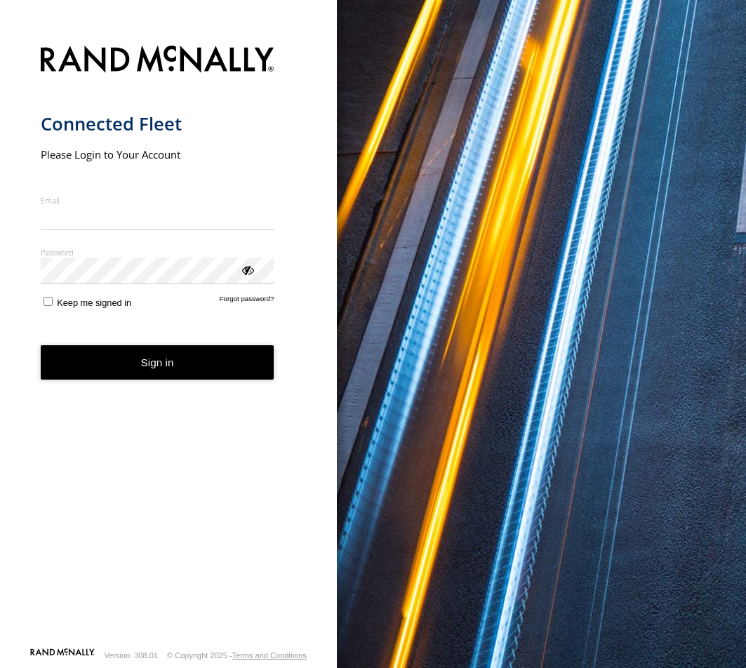 The width and height of the screenshot is (746, 668). What do you see at coordinates (269, 655) in the screenshot?
I see `a: Terms and Conditions` at bounding box center [269, 655].